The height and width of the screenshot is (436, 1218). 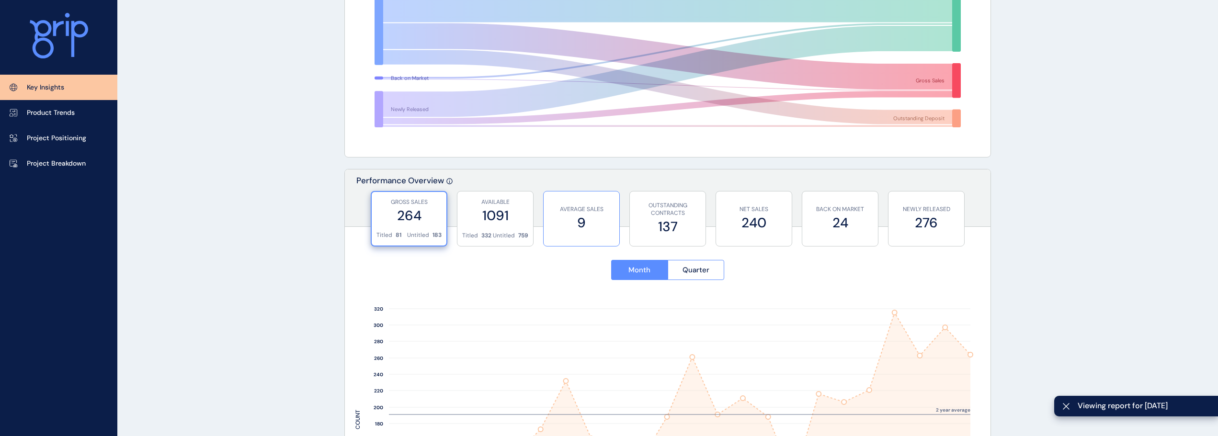 I want to click on text: 200, so click(x=378, y=407).